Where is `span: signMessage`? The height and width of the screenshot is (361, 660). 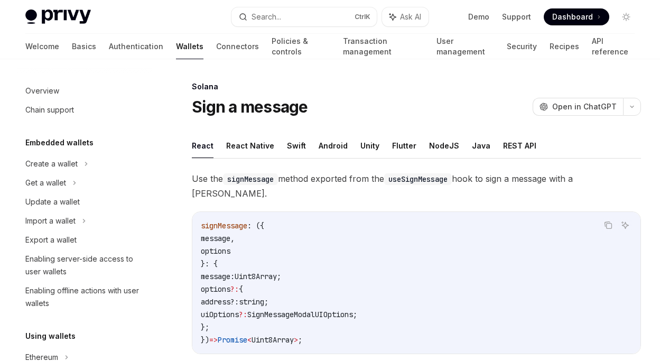
span: signMessage is located at coordinates (224, 226).